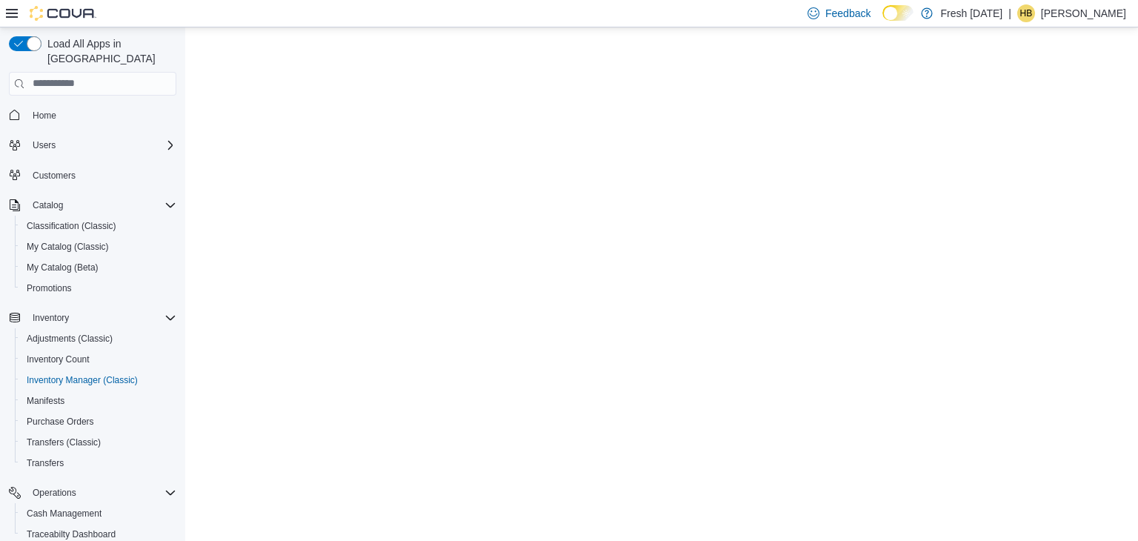  Describe the element at coordinates (71, 226) in the screenshot. I see `a: Classification (Classic)` at that location.